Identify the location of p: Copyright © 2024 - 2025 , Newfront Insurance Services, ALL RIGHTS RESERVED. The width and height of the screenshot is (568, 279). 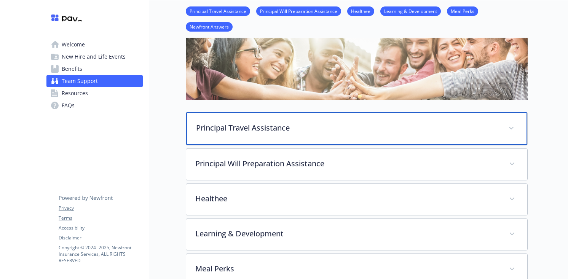
(100, 254).